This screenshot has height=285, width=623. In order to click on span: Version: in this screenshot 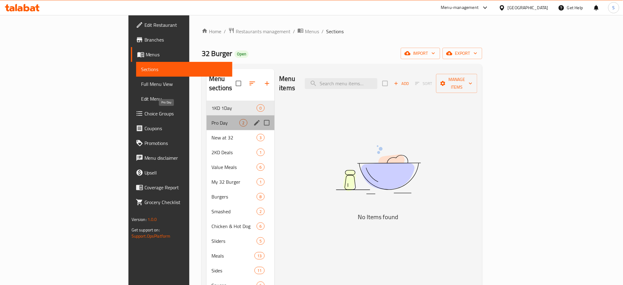, I will do `click(139, 219)`.